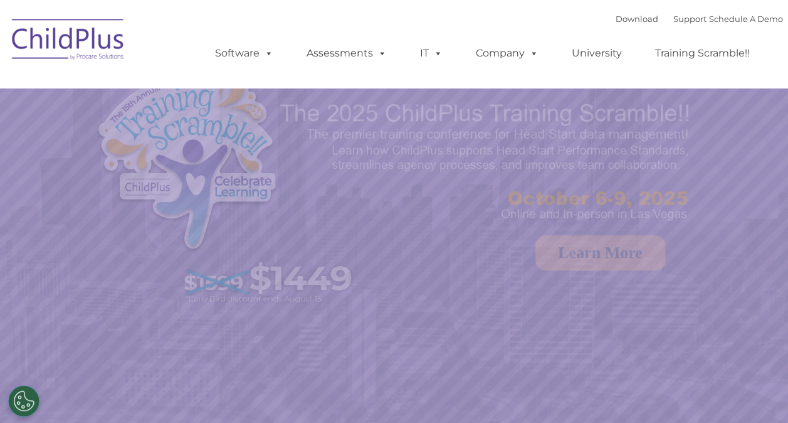 Image resolution: width=788 pixels, height=423 pixels. Describe the element at coordinates (68, 41) in the screenshot. I see `img: ChildPlus by Procare Solutions` at that location.